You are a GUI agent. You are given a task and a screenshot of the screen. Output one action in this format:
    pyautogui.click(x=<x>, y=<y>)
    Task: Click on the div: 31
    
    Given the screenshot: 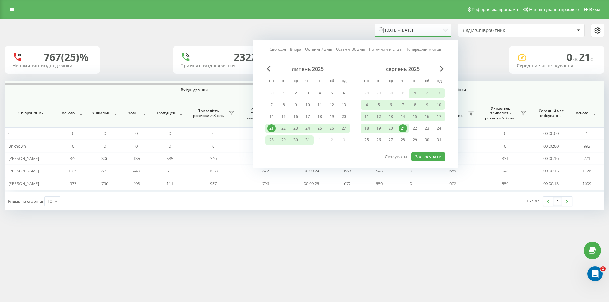 What is the action you would take?
    pyautogui.click(x=439, y=140)
    